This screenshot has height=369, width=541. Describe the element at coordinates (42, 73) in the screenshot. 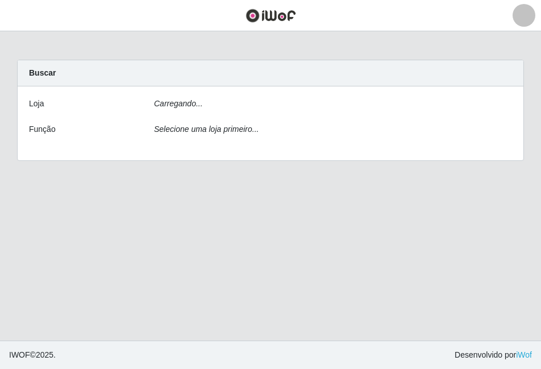

I see `strong: Buscar` at that location.